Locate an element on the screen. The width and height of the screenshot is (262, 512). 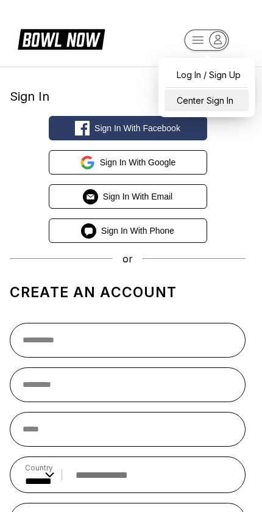
a: Log In / Sign Up is located at coordinates (207, 74).